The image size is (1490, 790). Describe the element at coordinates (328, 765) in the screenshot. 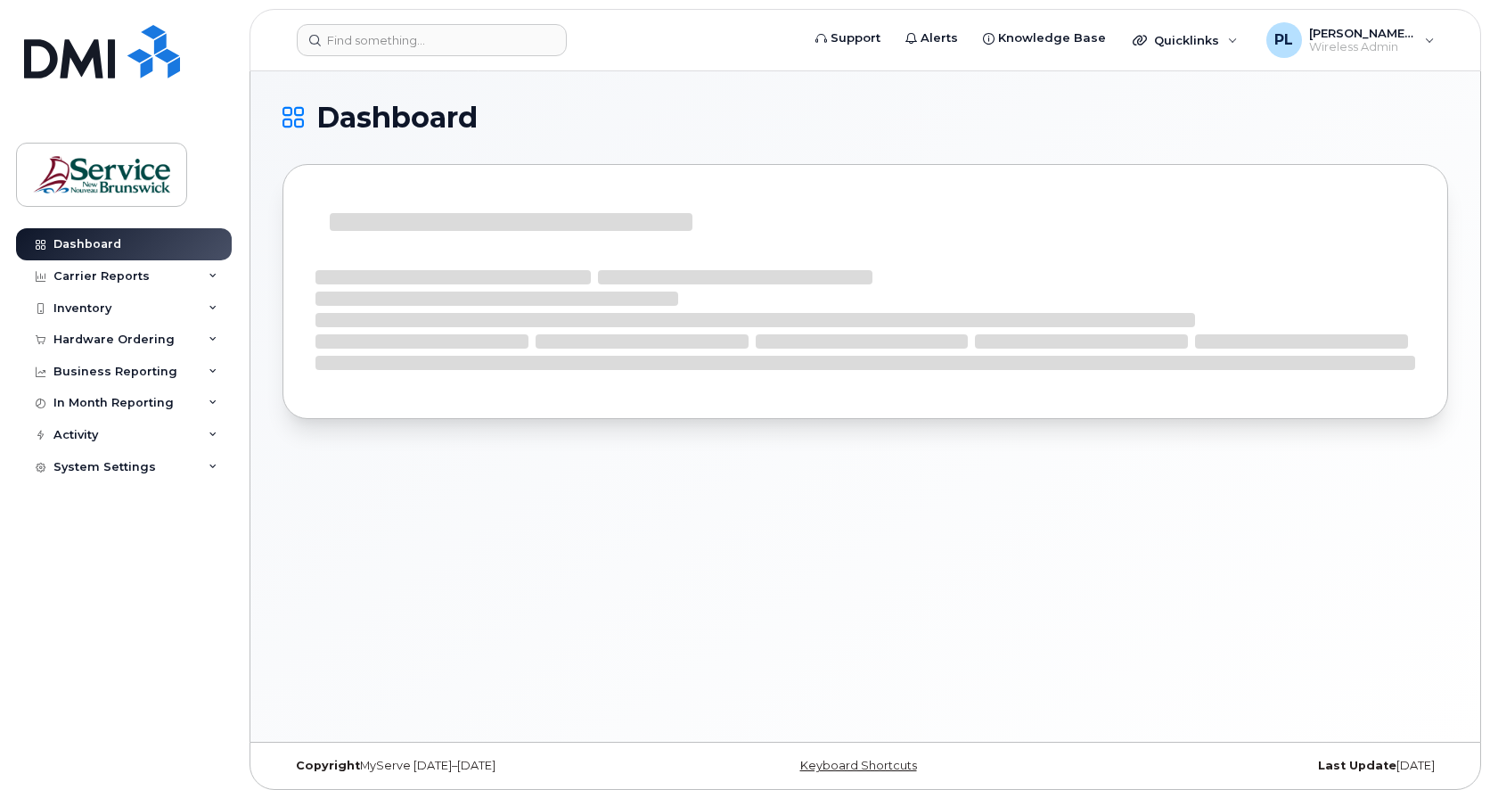

I see `strong: Copyright` at that location.